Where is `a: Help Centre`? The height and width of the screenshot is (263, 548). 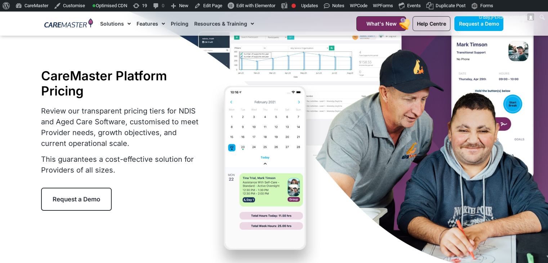 a: Help Centre is located at coordinates (432, 23).